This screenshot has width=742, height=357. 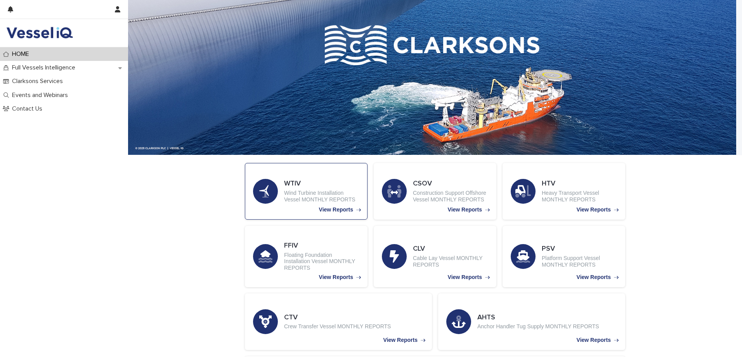 I want to click on h3: WTIV, so click(x=322, y=184).